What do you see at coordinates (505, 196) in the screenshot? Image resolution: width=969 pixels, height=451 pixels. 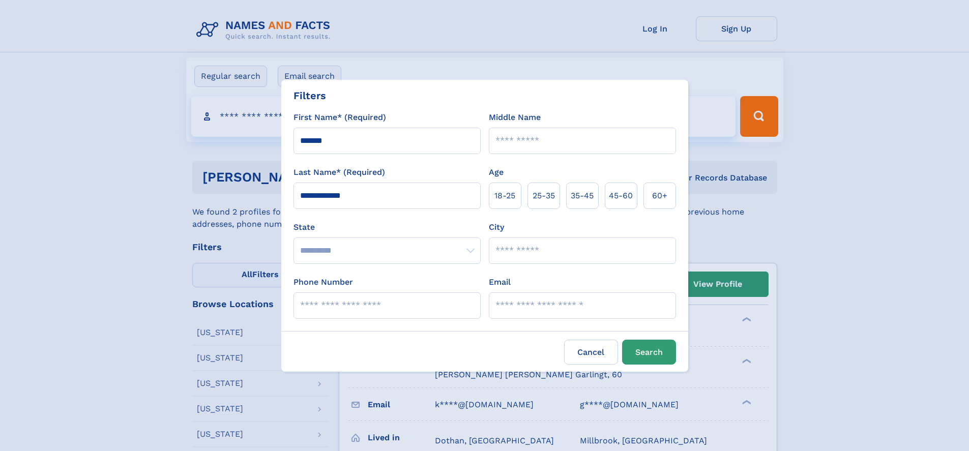 I see `span: 18‑25` at bounding box center [505, 196].